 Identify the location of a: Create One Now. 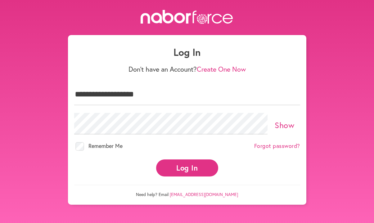
(221, 69).